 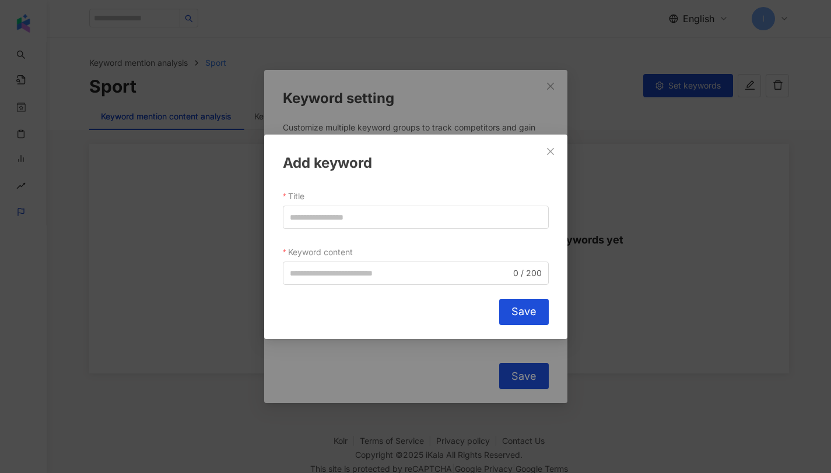 I want to click on label: Title, so click(x=297, y=196).